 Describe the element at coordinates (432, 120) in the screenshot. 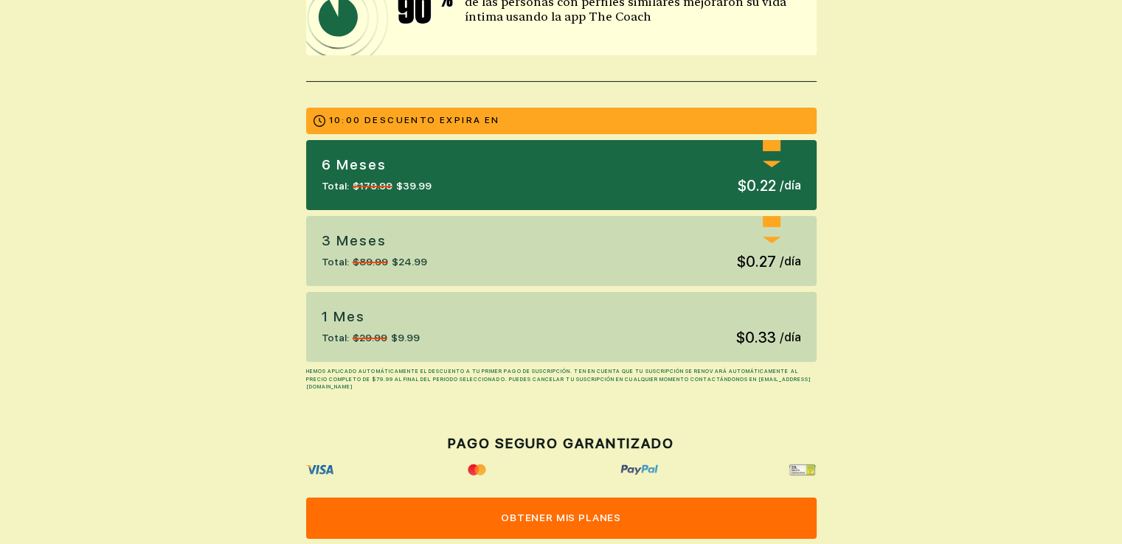

I see `font: DESCUENTO EXPIRA EN` at that location.